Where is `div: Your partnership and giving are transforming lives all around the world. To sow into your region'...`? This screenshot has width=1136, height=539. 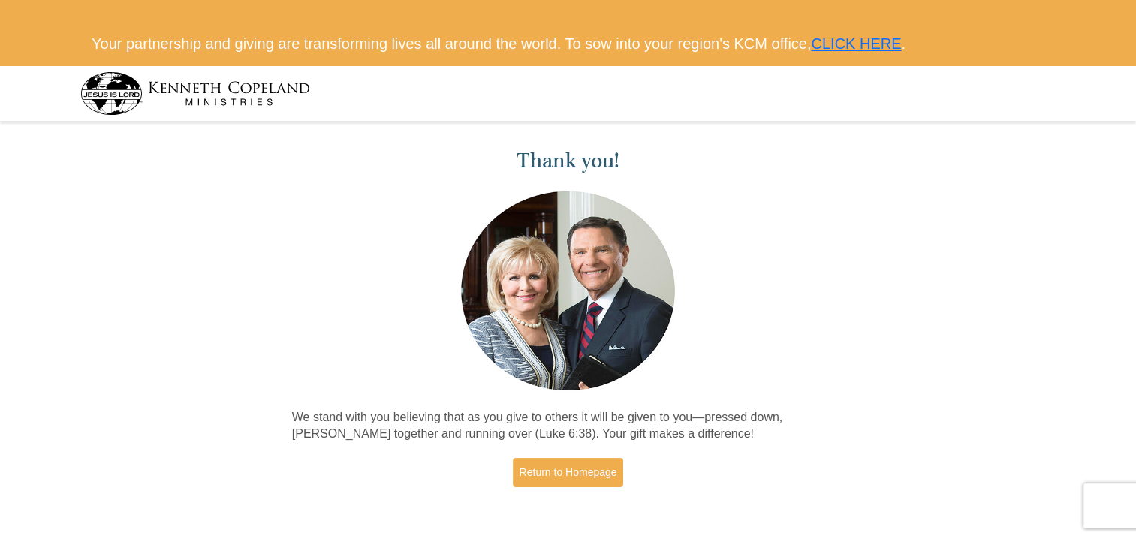 div: Your partnership and giving are transforming lives all around the world. To sow into your region'... is located at coordinates (568, 44).